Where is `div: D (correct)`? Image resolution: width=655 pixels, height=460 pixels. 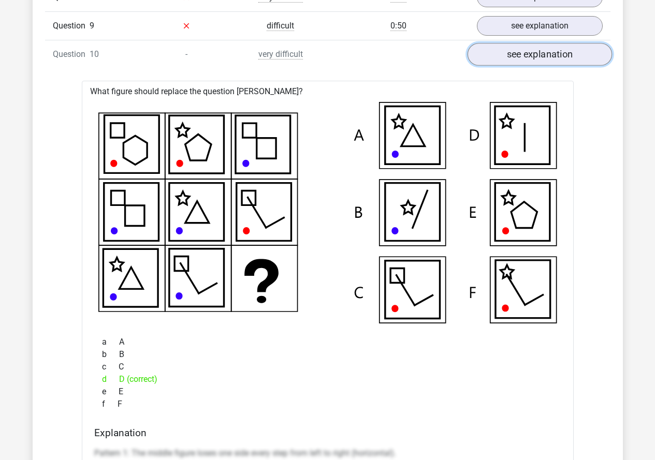 div: D (correct) is located at coordinates (328, 379).